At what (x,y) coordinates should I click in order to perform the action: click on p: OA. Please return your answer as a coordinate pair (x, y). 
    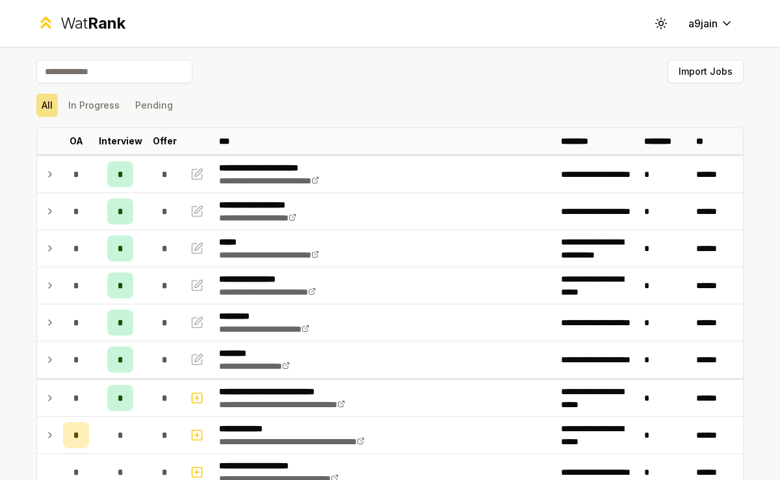
    Looking at the image, I should click on (76, 141).